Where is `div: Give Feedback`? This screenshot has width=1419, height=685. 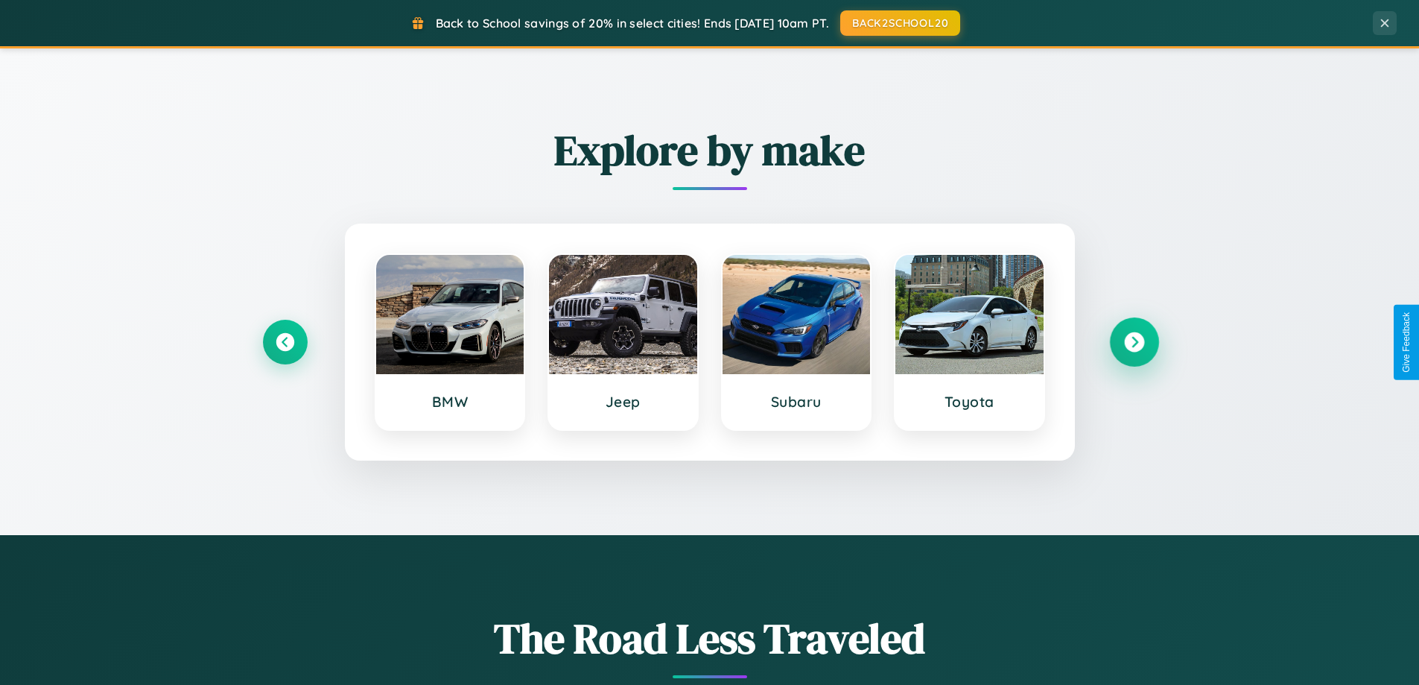
div: Give Feedback is located at coordinates (1407, 342).